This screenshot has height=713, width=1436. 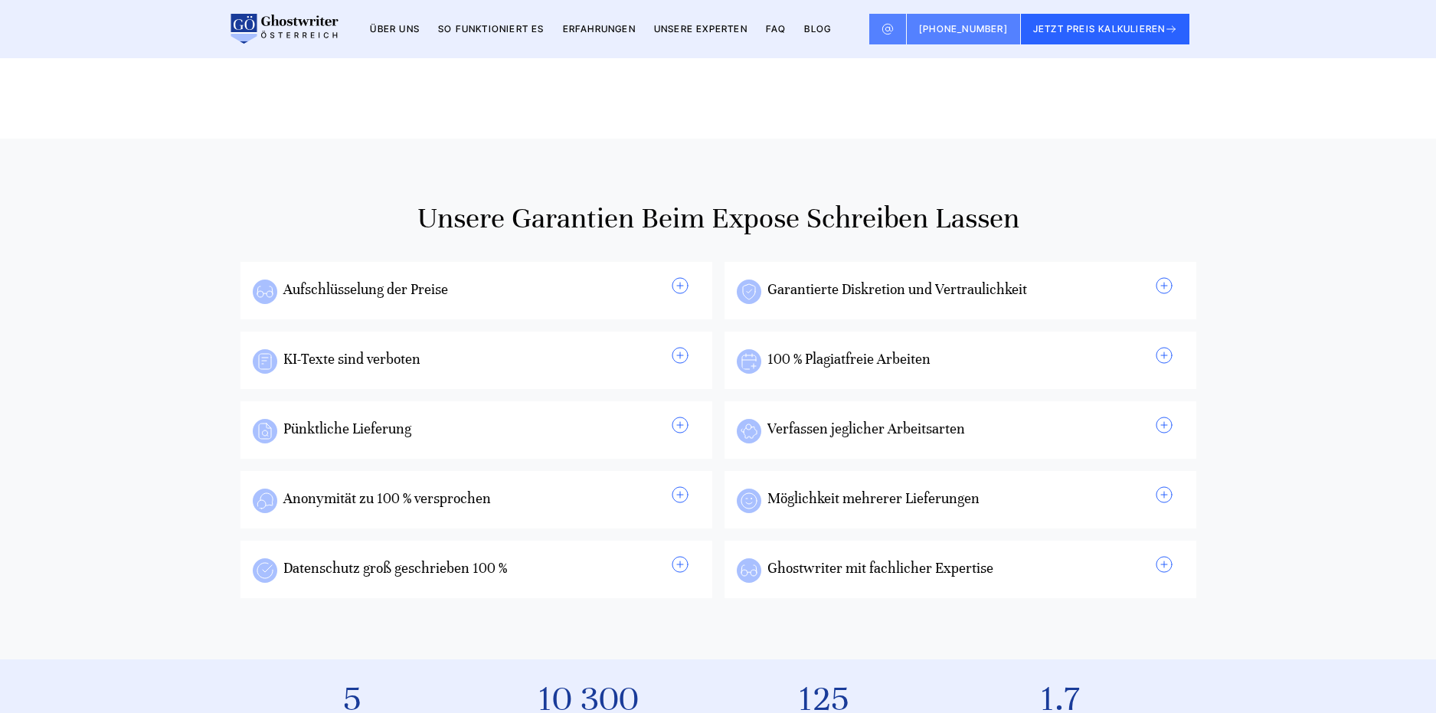 I want to click on h2: Unsere Garantien beim Expose schreiben lassen, so click(x=718, y=218).